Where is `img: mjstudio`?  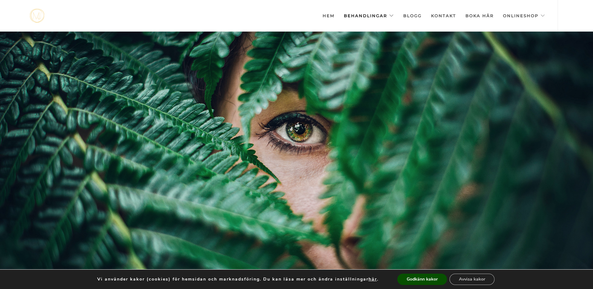
img: mjstudio is located at coordinates (37, 16).